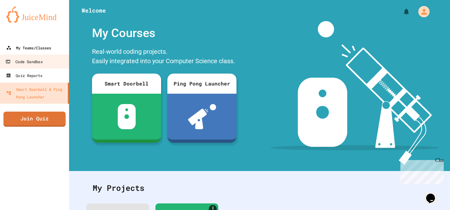  What do you see at coordinates (355, 93) in the screenshot?
I see `img: banner-image-my-projects.png` at bounding box center [355, 93].